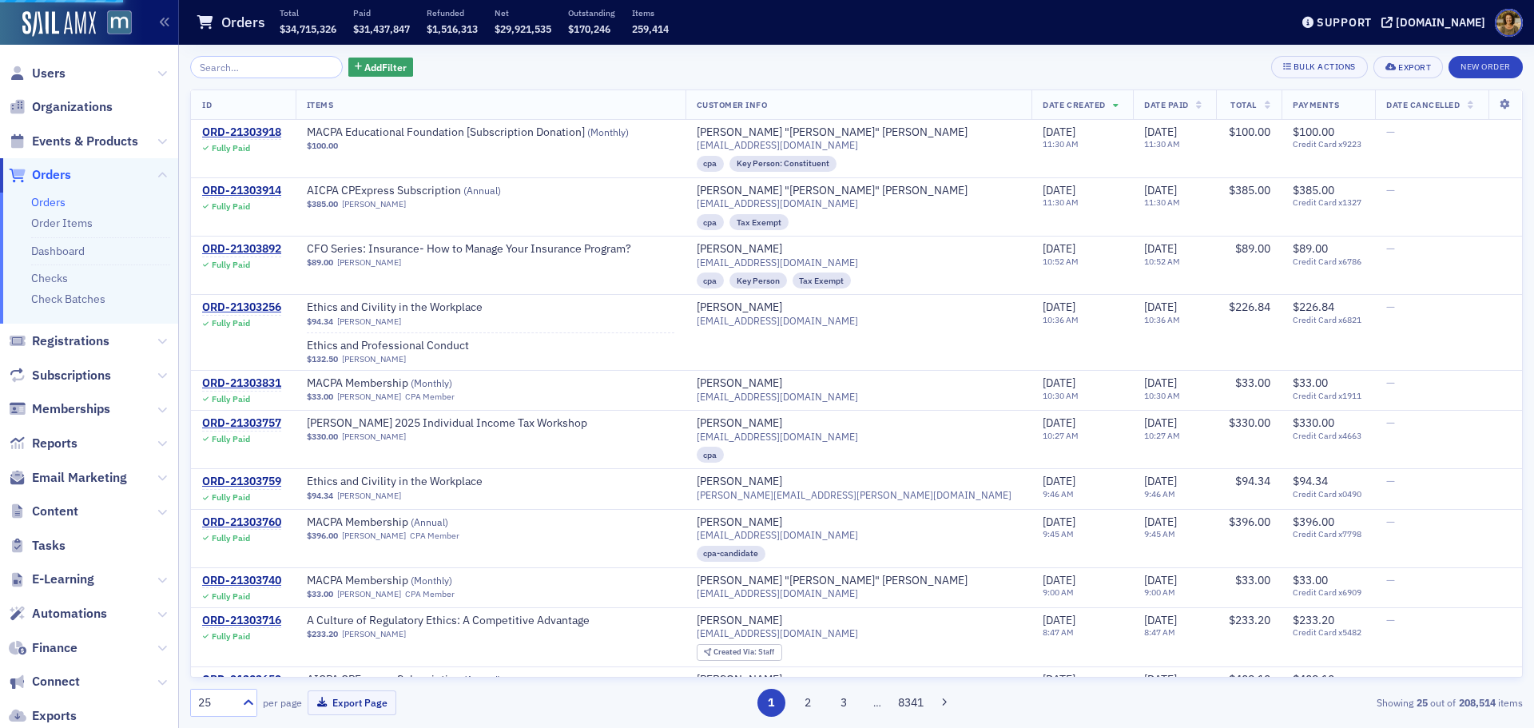 This screenshot has width=1534, height=728. I want to click on div: ORD-21303652, so click(241, 680).